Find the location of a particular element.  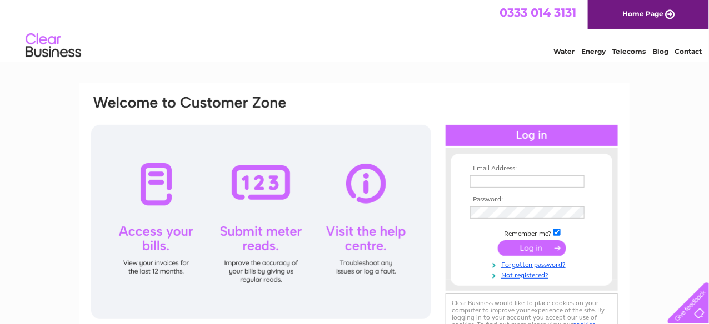

a: Blog is located at coordinates (660, 51).